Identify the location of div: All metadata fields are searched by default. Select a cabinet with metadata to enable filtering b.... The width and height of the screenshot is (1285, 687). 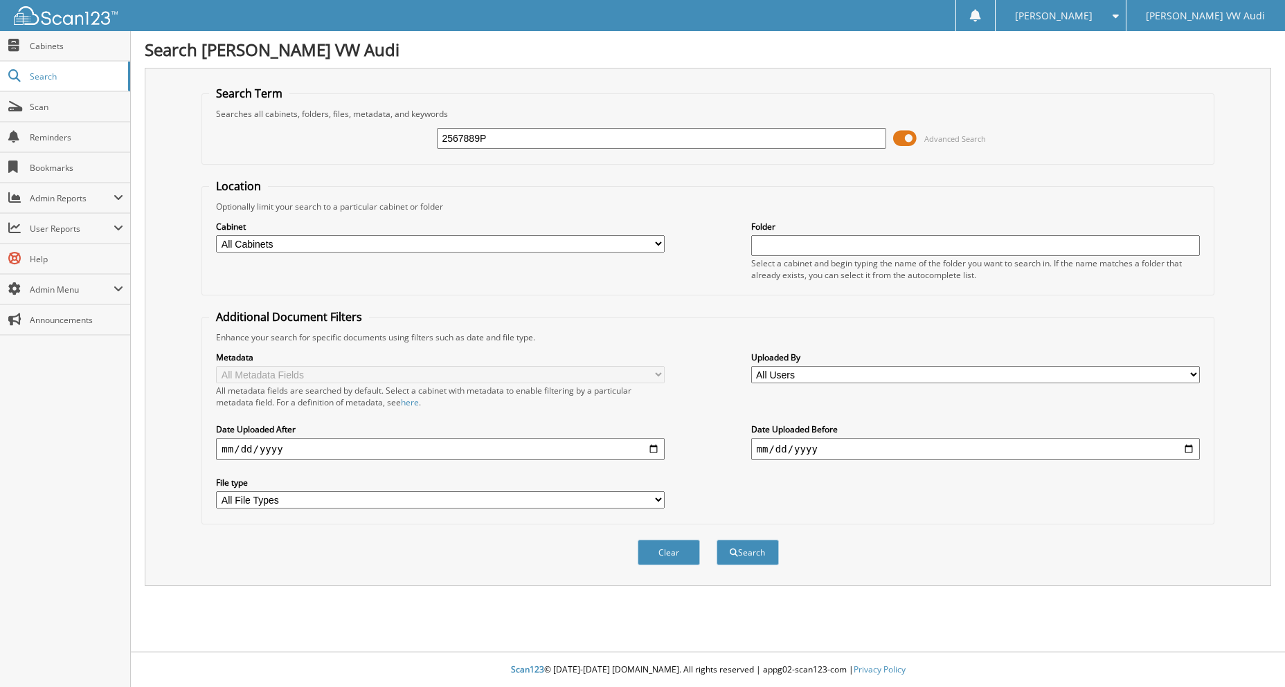
(440, 397).